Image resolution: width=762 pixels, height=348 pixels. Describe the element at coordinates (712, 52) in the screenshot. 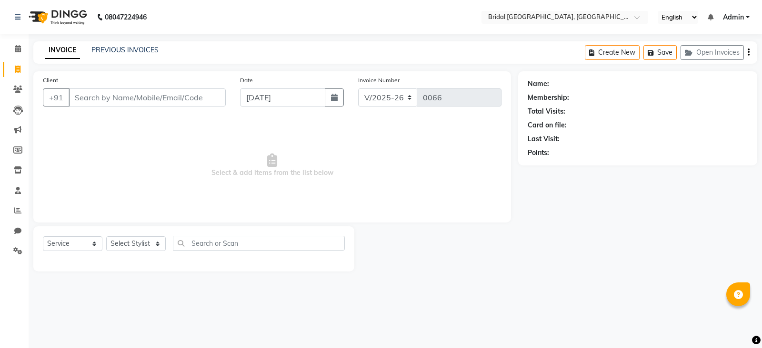

I see `button: Open Invoices` at that location.